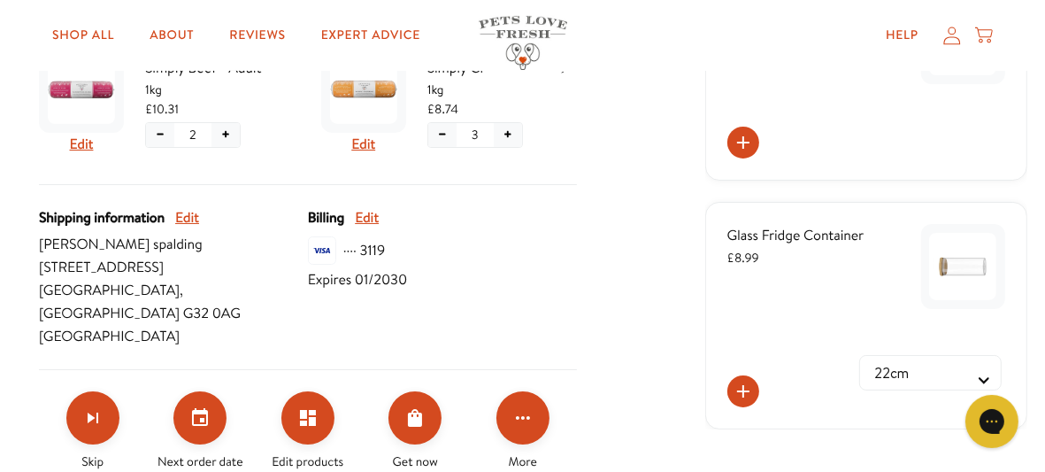  Describe the element at coordinates (415, 461) in the screenshot. I see `span: Get now` at that location.